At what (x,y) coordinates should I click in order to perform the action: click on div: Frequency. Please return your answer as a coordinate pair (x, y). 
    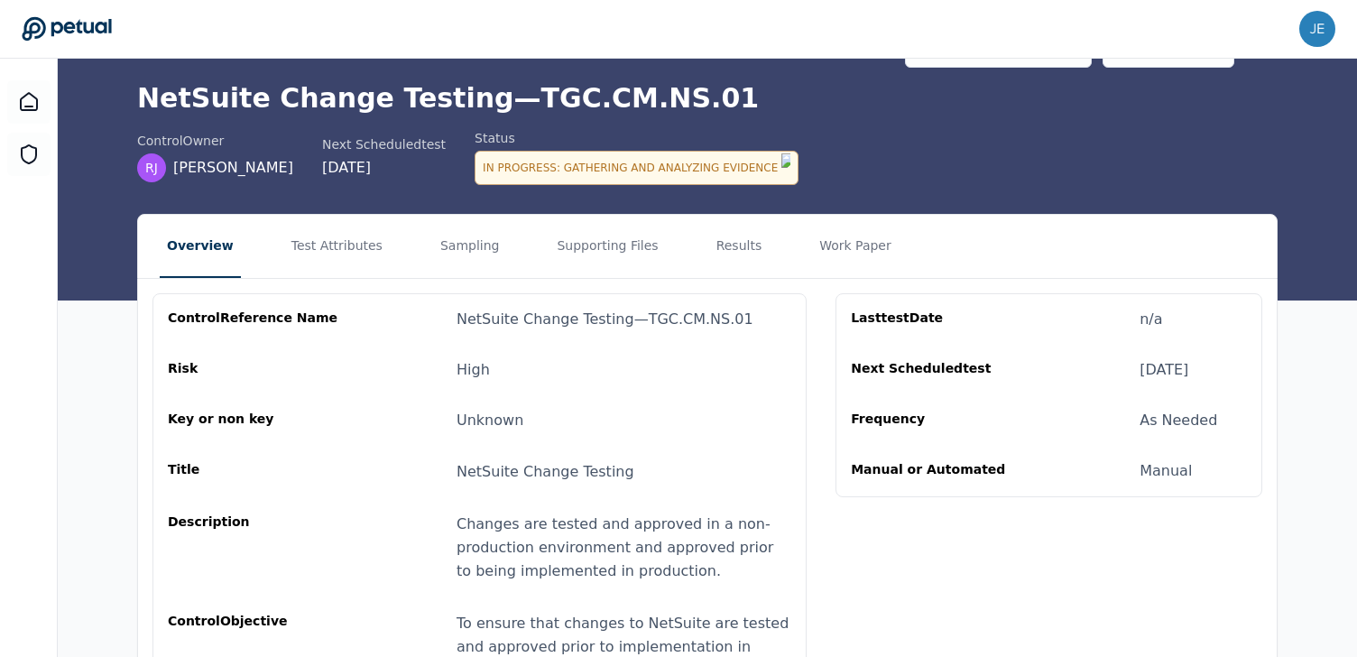
    Looking at the image, I should click on (938, 421).